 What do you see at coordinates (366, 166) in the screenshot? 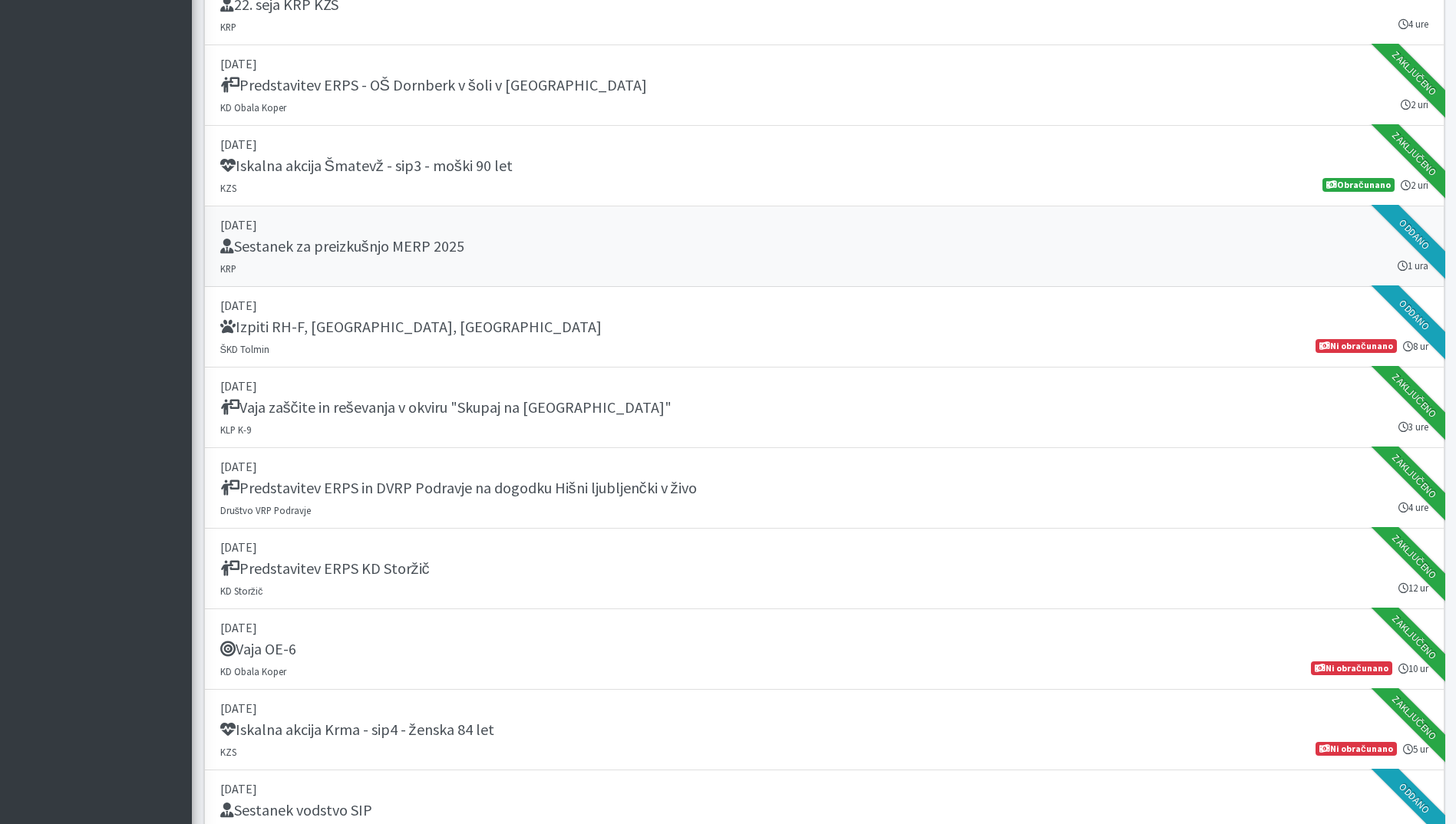
I see `h5: Iskalna akcija Šmatevž - sip3 - moški 90 let` at bounding box center [366, 166].